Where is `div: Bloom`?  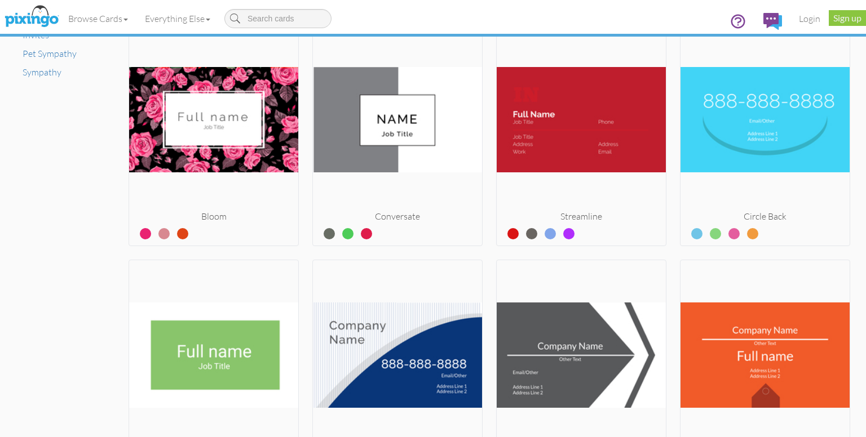 div: Bloom is located at coordinates (214, 216).